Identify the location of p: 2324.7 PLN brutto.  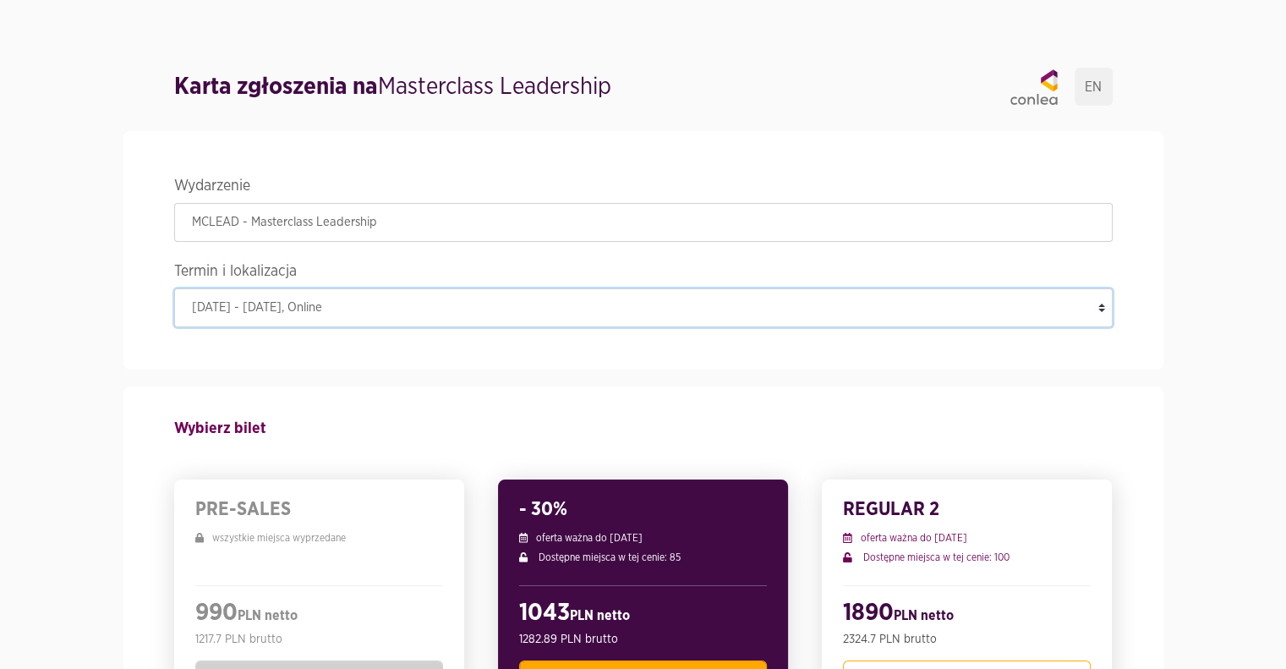
(966, 639).